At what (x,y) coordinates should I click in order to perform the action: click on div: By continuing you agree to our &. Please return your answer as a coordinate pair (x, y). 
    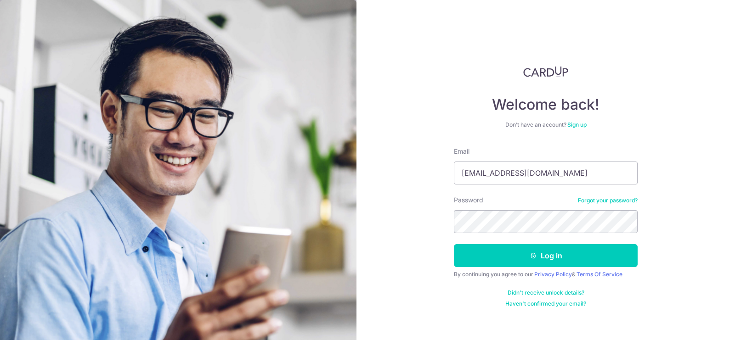
    Looking at the image, I should click on (545, 275).